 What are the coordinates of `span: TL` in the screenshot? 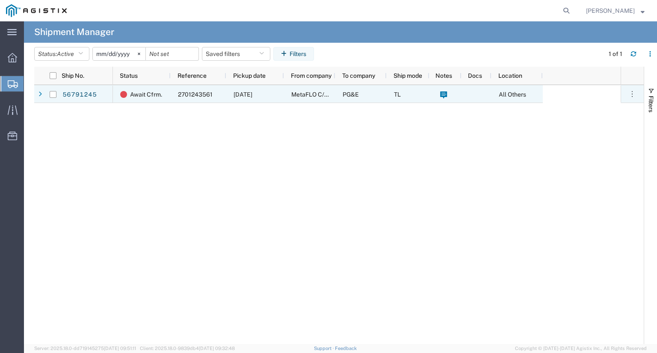 It's located at (397, 95).